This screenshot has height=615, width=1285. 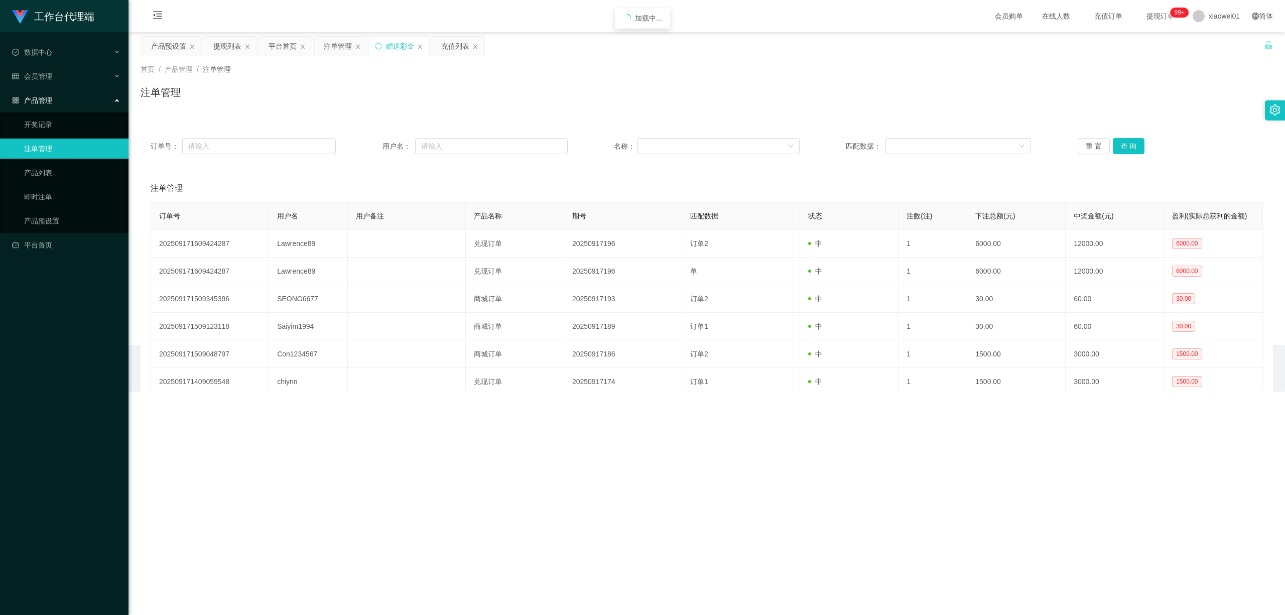 What do you see at coordinates (1129, 146) in the screenshot?
I see `button: 查 询` at bounding box center [1129, 146].